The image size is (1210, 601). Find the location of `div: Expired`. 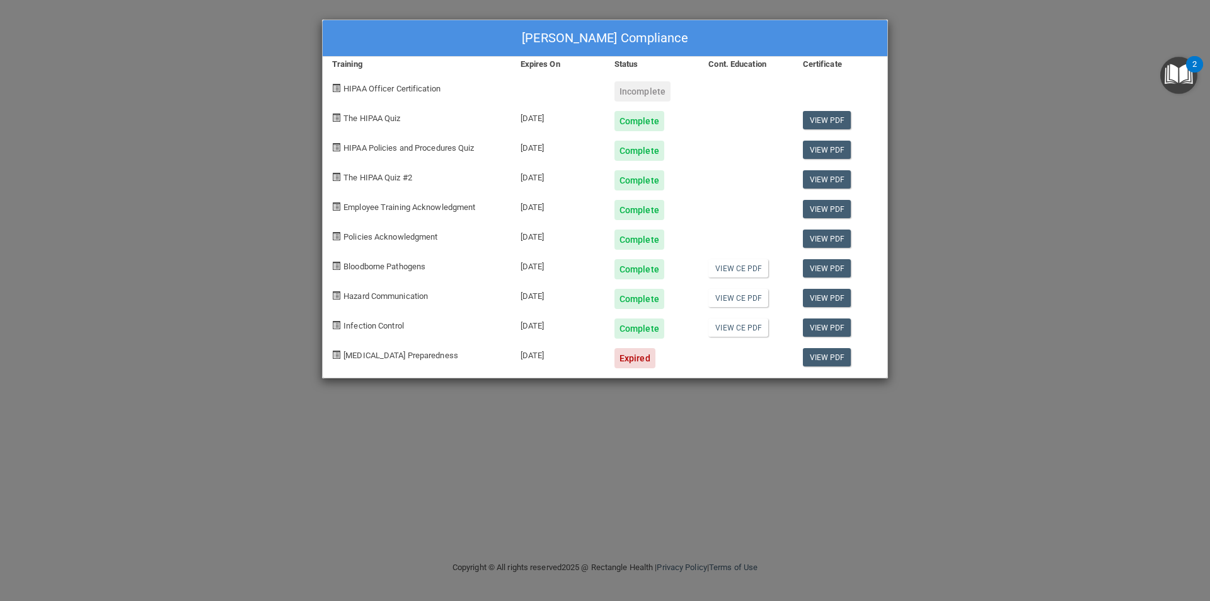

div: Expired is located at coordinates (635, 358).